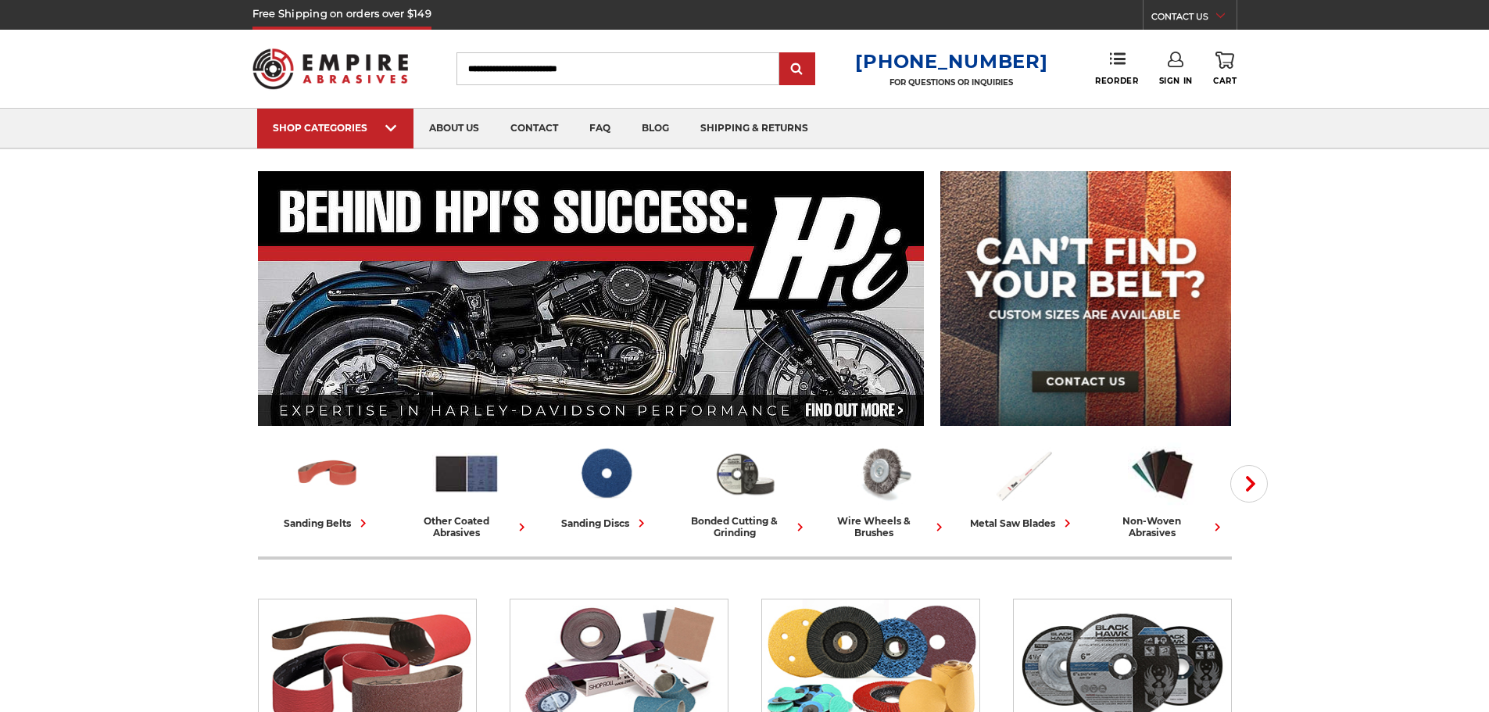  I want to click on img: Banner for an interview featuring Horsepower Inc who makes Harley performance upgrades featured o..., so click(591, 299).